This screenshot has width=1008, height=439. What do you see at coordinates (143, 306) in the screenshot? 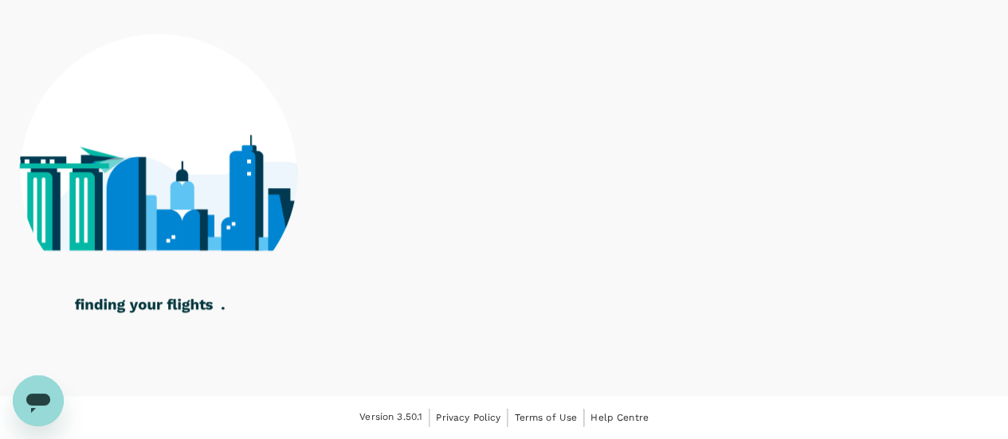
I see `g: finding your flights` at bounding box center [143, 306].